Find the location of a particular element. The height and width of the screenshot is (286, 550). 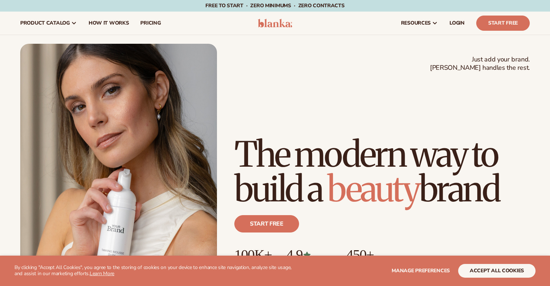

a: Start Free is located at coordinates (503, 23).